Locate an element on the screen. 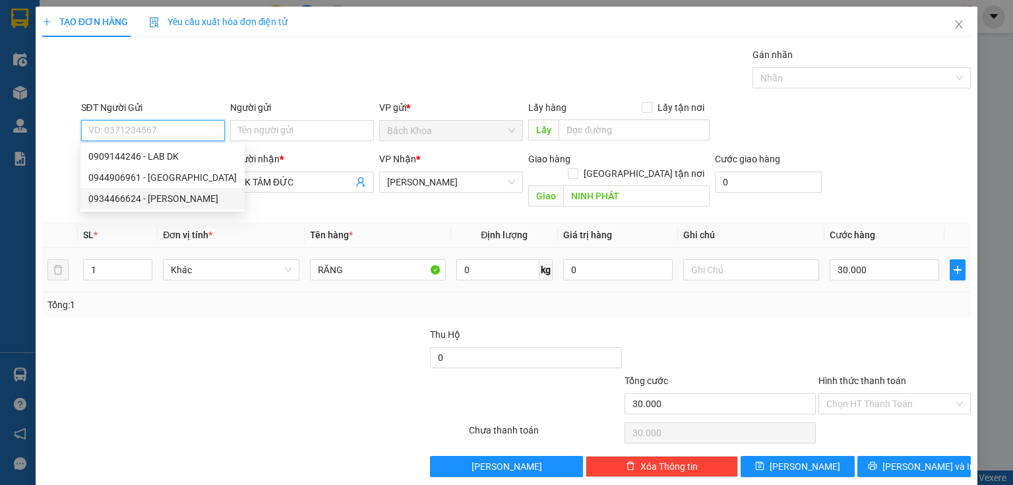  div: KHOA is located at coordinates (57, 35).